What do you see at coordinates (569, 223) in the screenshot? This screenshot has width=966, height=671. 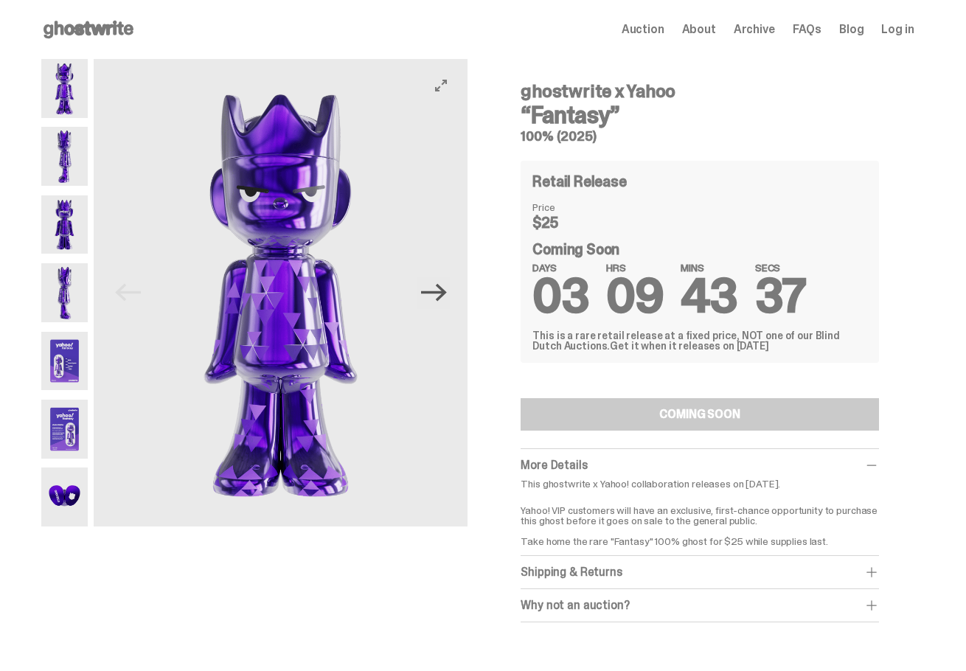 I see `dd: $25` at bounding box center [569, 223].